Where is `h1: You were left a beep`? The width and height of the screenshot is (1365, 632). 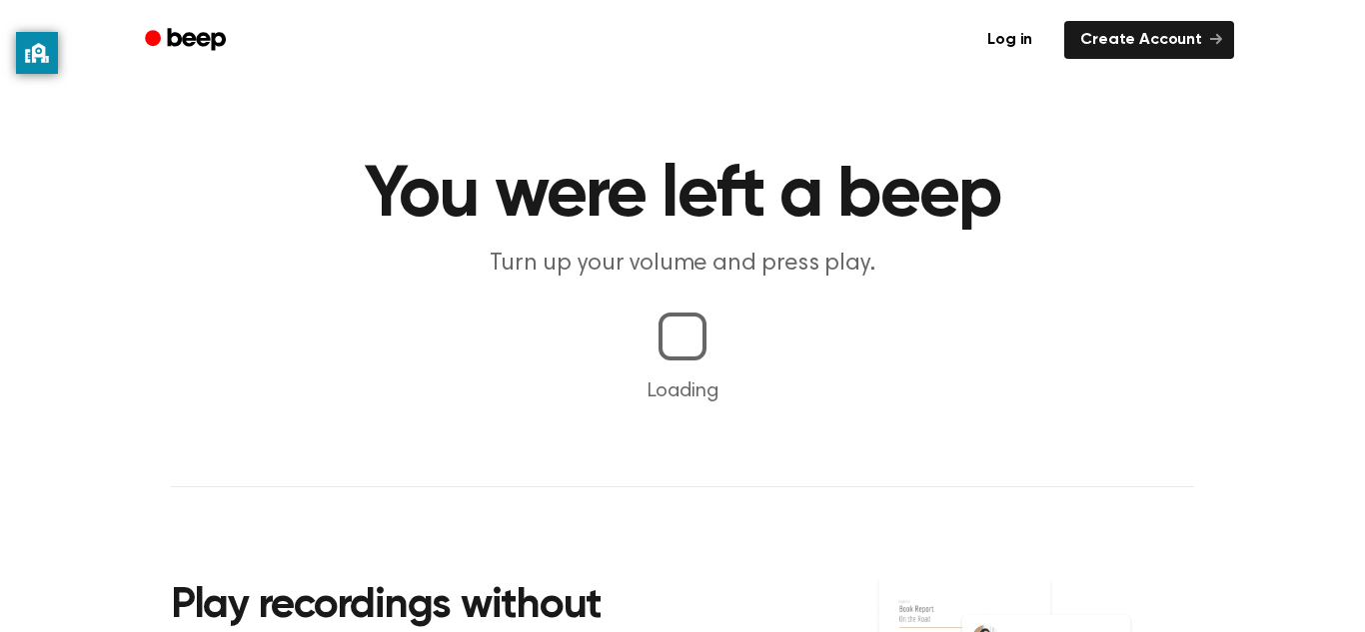 h1: You were left a beep is located at coordinates (682, 196).